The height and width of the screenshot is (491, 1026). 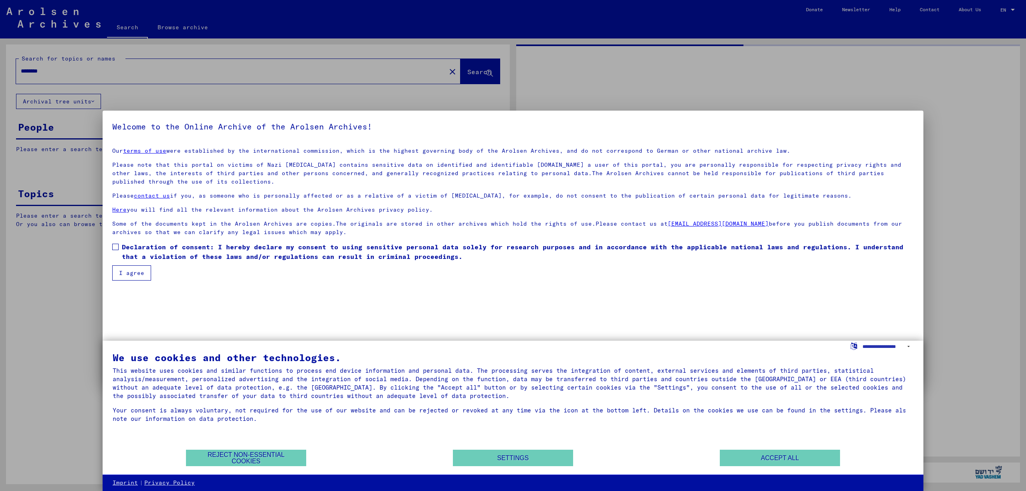 What do you see at coordinates (513, 151) in the screenshot?
I see `p: Our were established by the international commission, which is the highest governing body of the ...` at bounding box center [513, 151].